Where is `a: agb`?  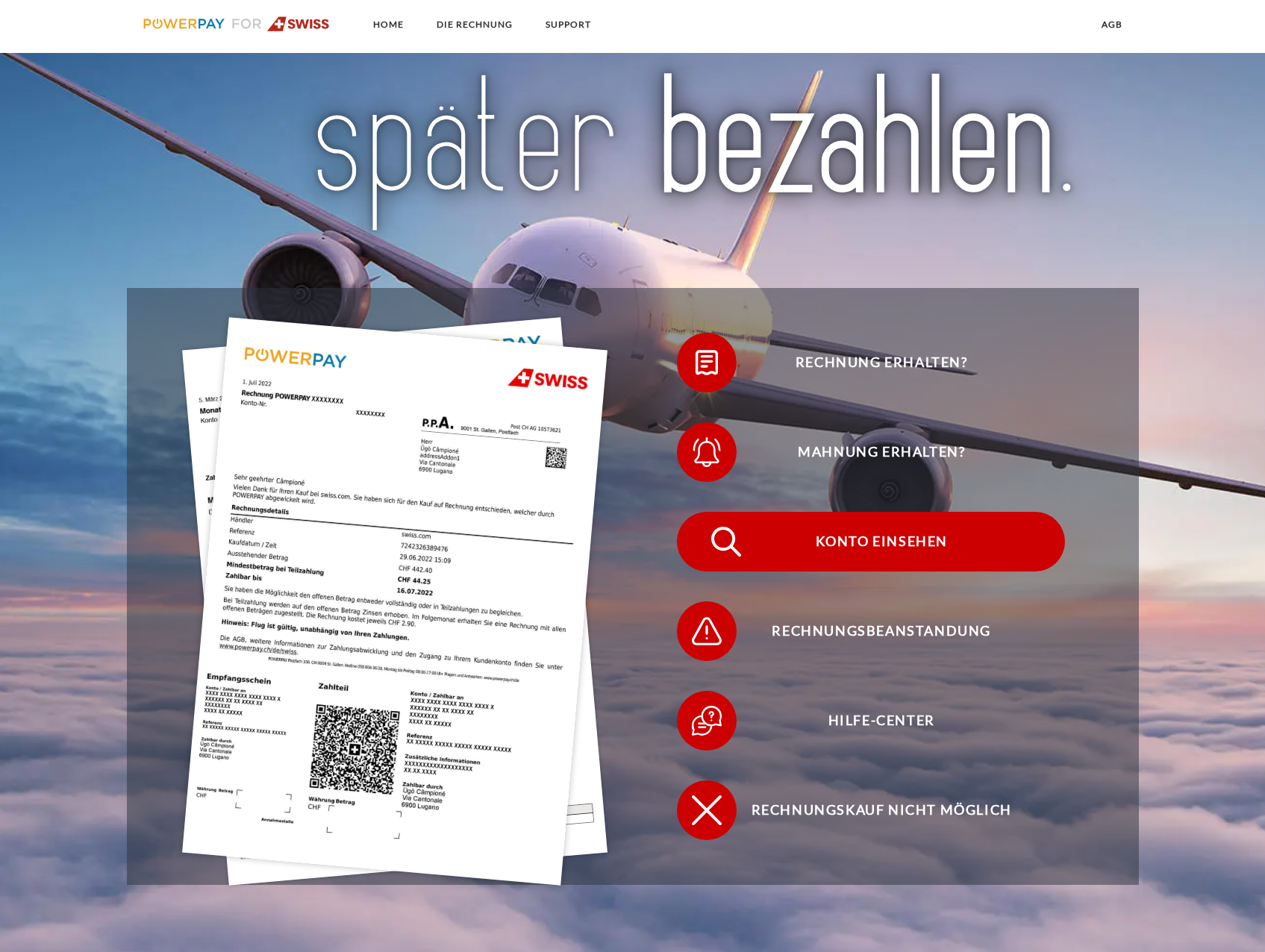
a: agb is located at coordinates (1112, 25).